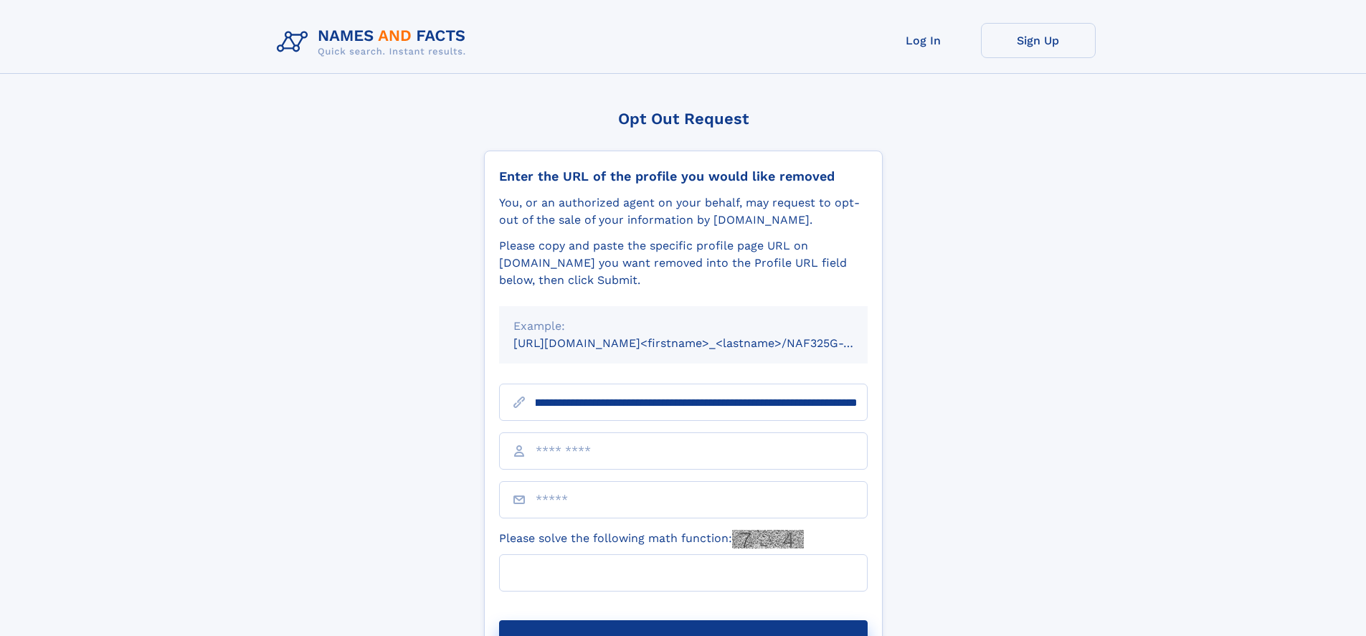  I want to click on div: Enter the URL of the profile you would like removed, so click(683, 176).